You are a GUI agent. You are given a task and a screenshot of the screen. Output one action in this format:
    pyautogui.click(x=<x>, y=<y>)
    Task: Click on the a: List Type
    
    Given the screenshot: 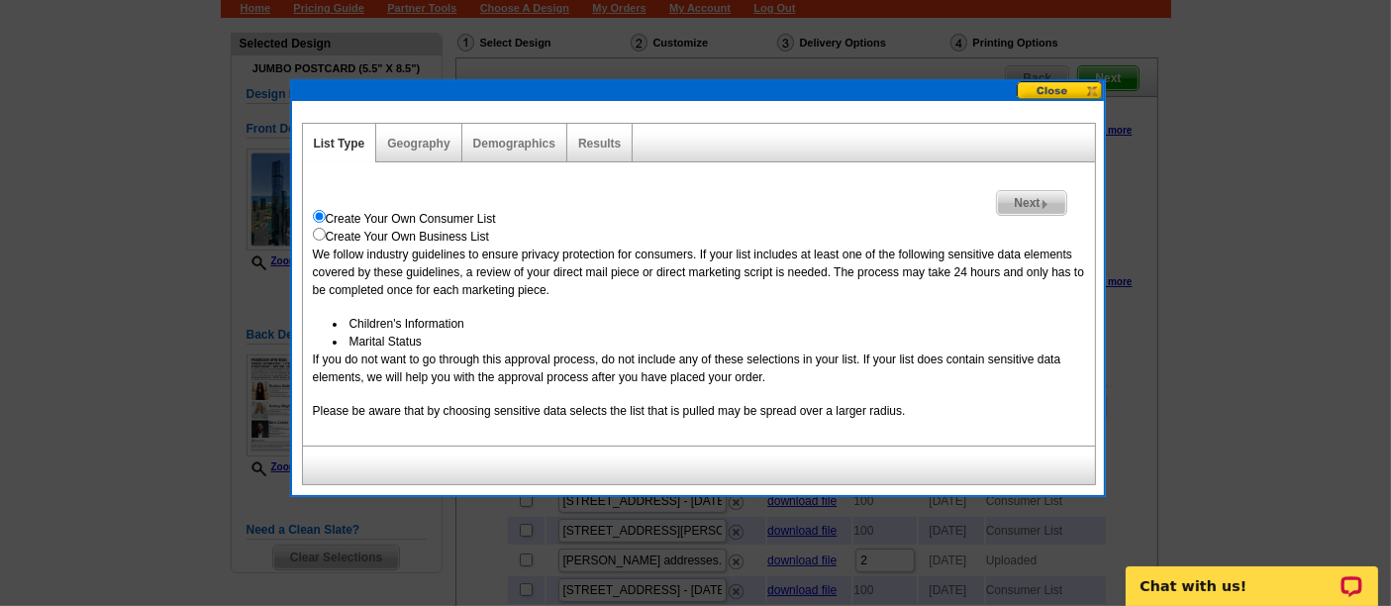 What is the action you would take?
    pyautogui.click(x=340, y=144)
    